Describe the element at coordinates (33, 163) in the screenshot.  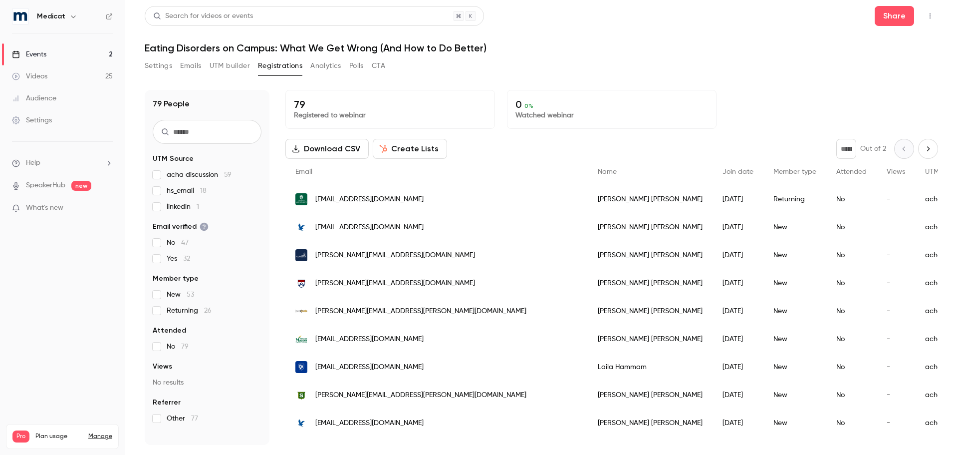
I see `span: Help` at that location.